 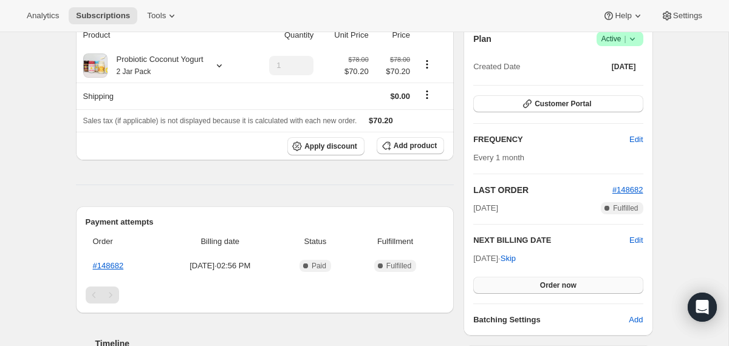 I want to click on span: #148682, so click(x=627, y=189).